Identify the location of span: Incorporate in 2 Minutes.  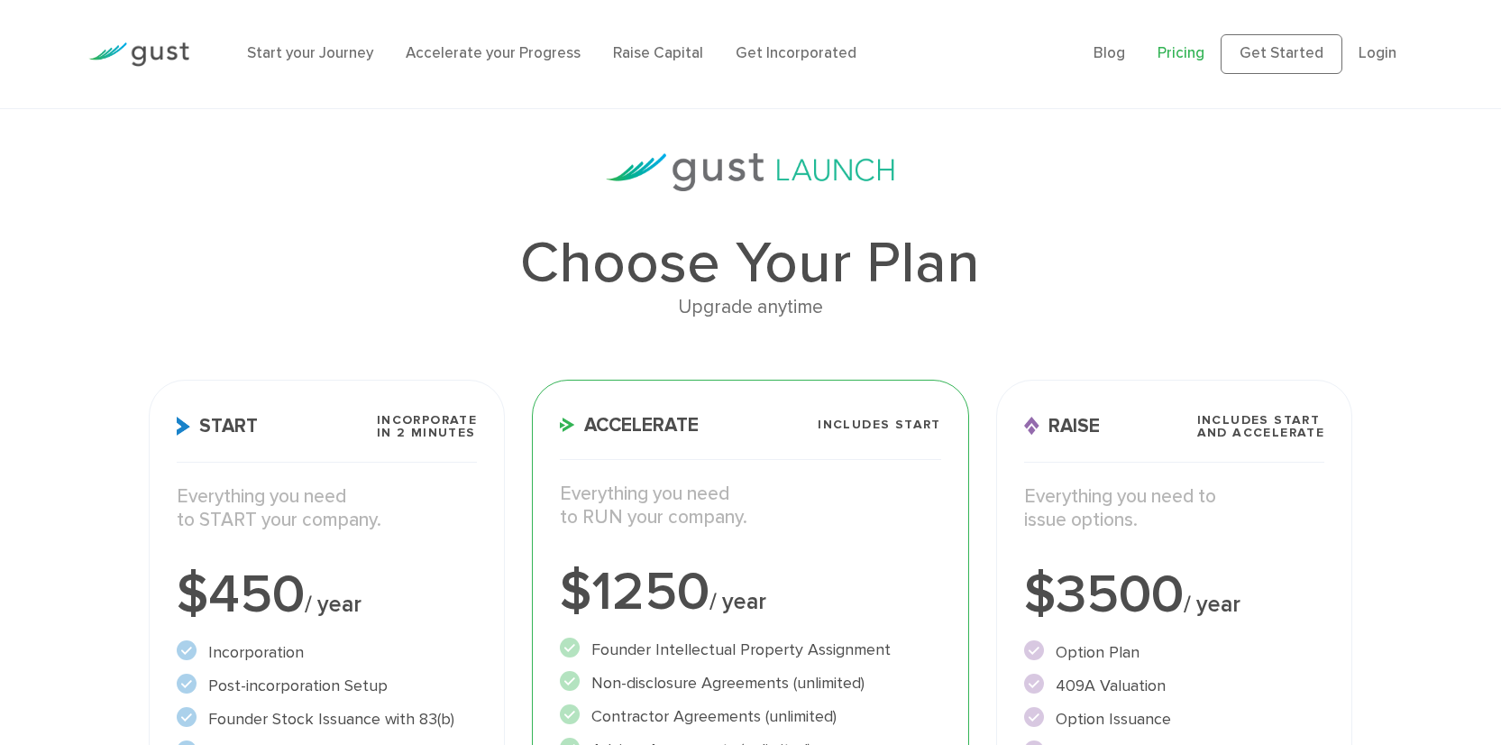
(426, 426).